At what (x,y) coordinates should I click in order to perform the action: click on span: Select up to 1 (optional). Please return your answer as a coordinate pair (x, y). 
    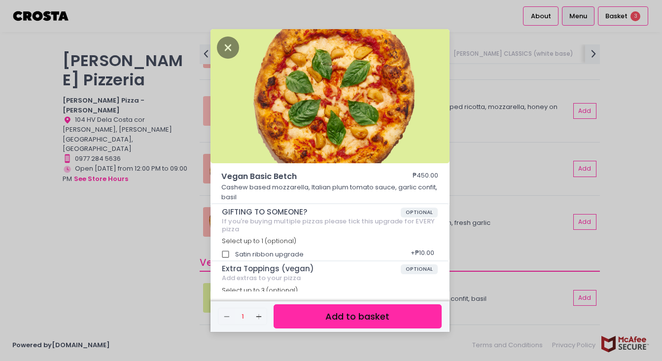
    Looking at the image, I should click on (259, 241).